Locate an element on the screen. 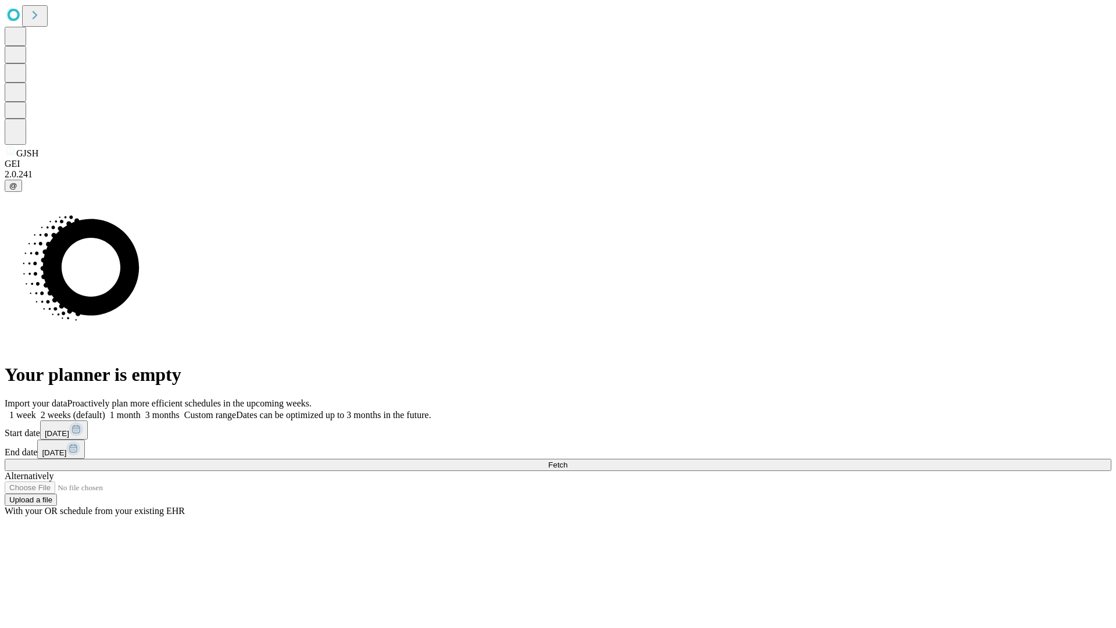  span: 1 week is located at coordinates (23, 414).